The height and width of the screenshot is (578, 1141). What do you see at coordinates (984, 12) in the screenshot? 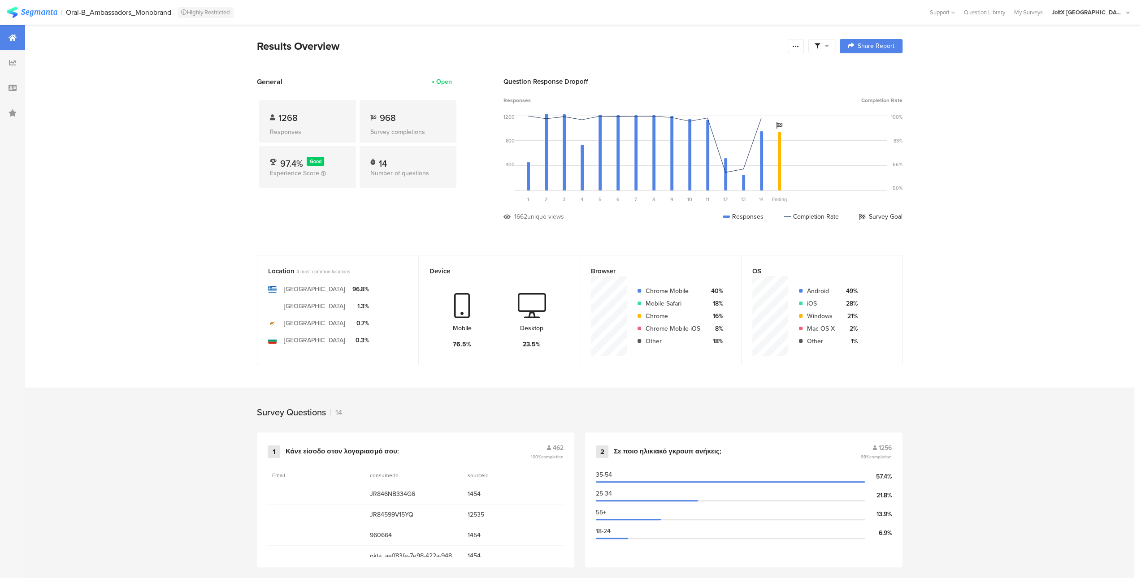
I see `div: Question Library` at bounding box center [984, 12].